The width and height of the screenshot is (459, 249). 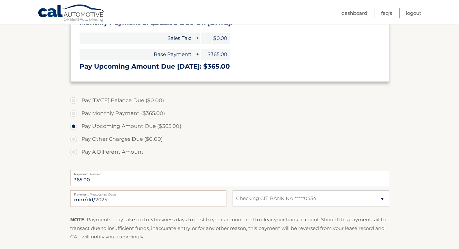 I want to click on a: FAQ's, so click(x=387, y=13).